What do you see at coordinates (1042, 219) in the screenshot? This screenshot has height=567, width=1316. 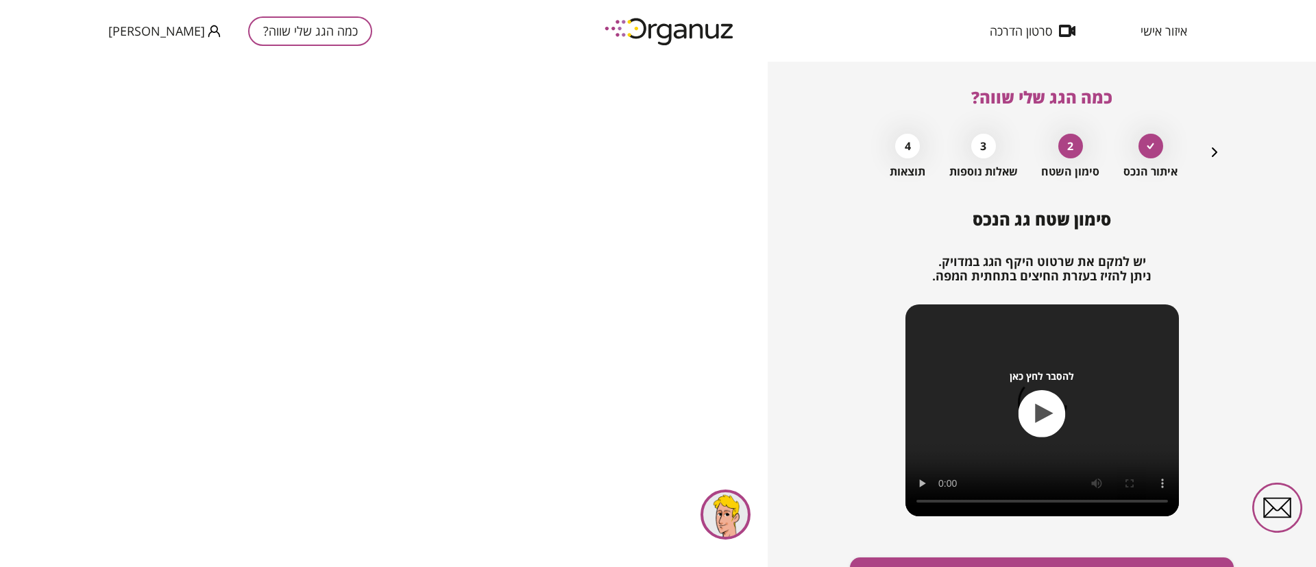 I see `span: סימון שטח גג הנכס` at bounding box center [1042, 219].